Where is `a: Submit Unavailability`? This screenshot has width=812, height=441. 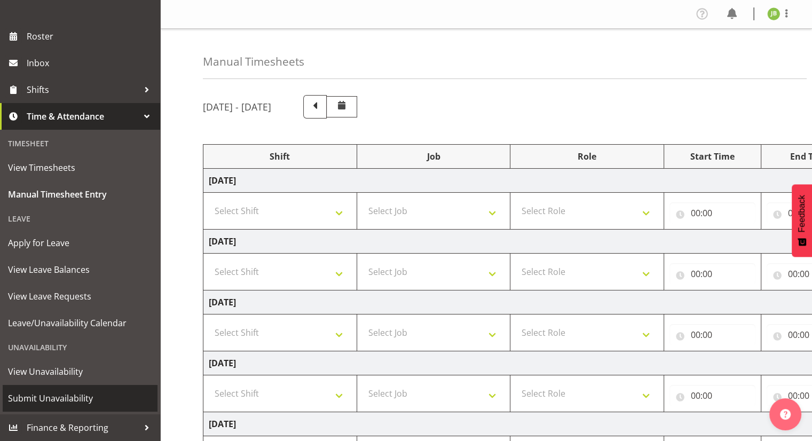
a: Submit Unavailability is located at coordinates (80, 398).